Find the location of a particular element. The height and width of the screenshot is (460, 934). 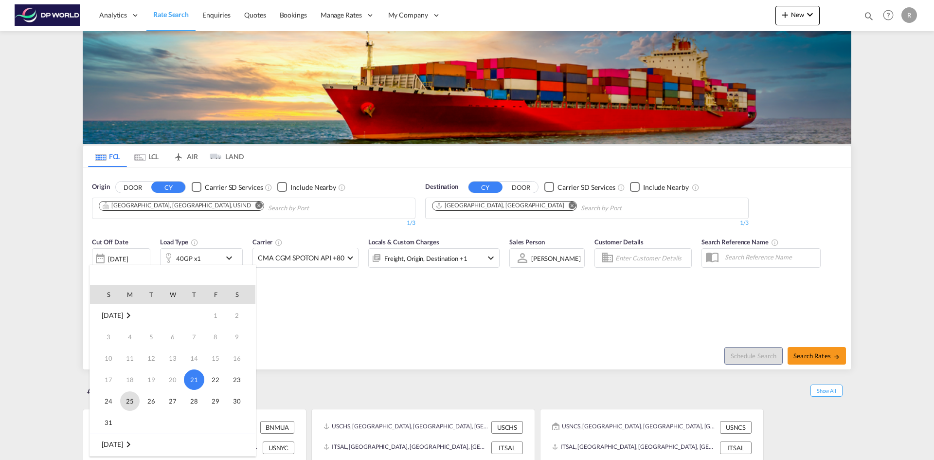

td: Friday August 1 2025 is located at coordinates (215, 315).